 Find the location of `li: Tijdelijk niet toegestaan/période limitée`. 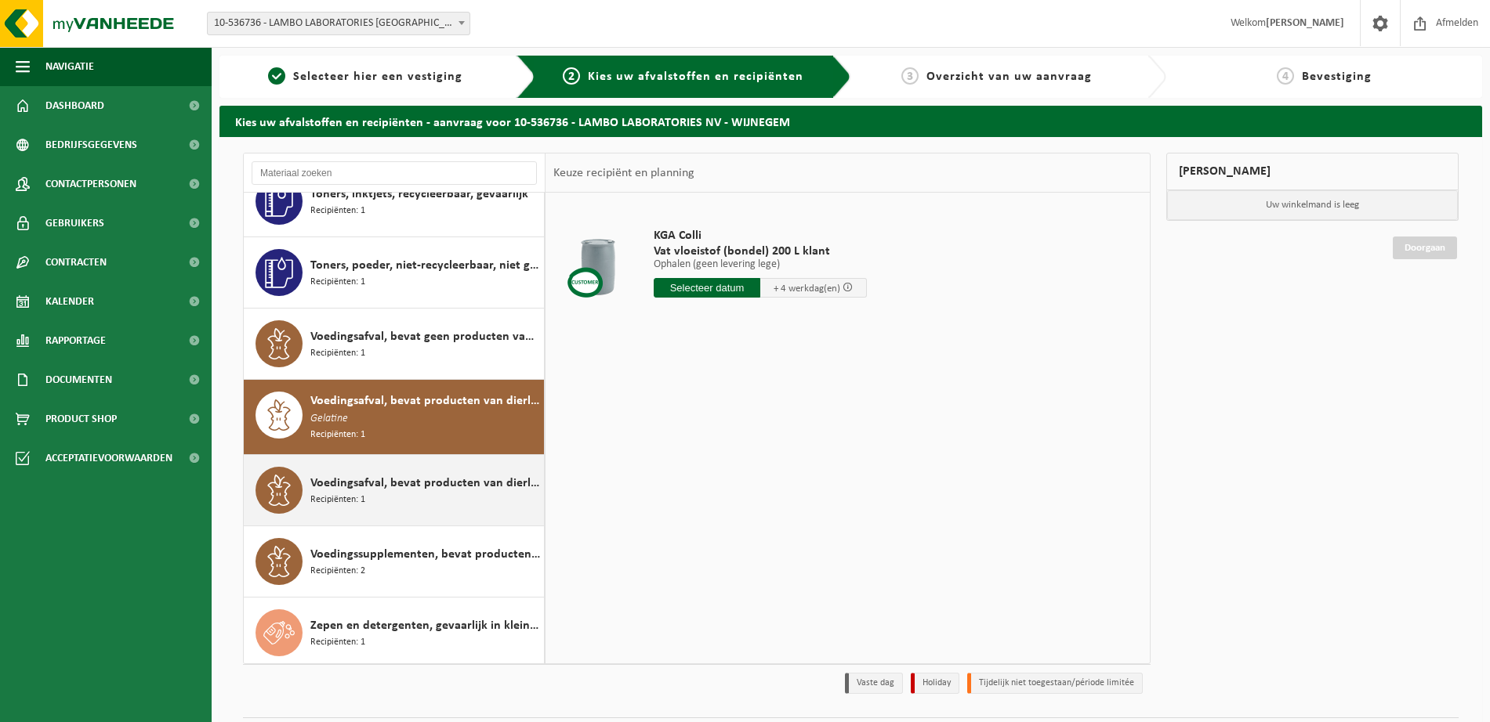

li: Tijdelijk niet toegestaan/période limitée is located at coordinates (1055, 683).